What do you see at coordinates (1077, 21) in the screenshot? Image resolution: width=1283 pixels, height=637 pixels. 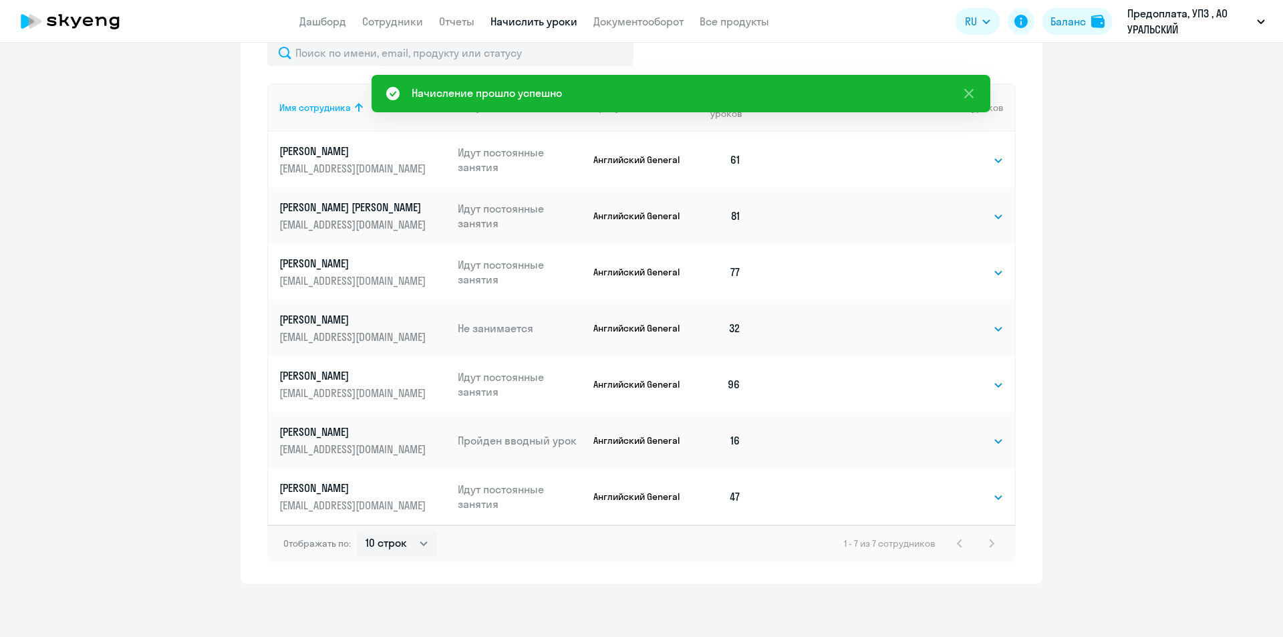 I see `button: Балансbalance` at bounding box center [1077, 21].